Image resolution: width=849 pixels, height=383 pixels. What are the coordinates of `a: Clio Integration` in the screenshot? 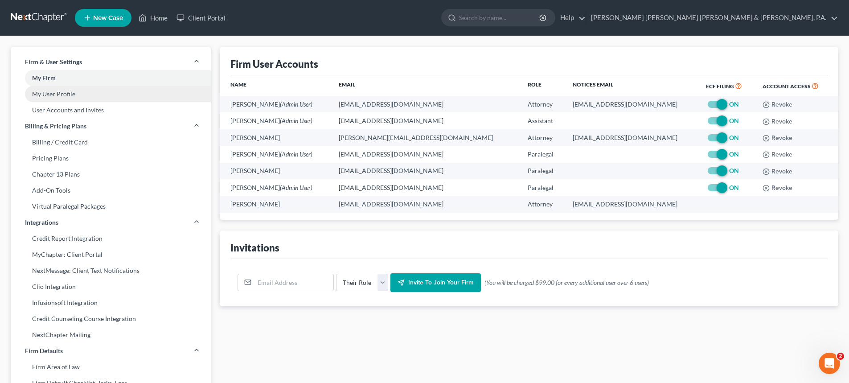 It's located at (111, 287).